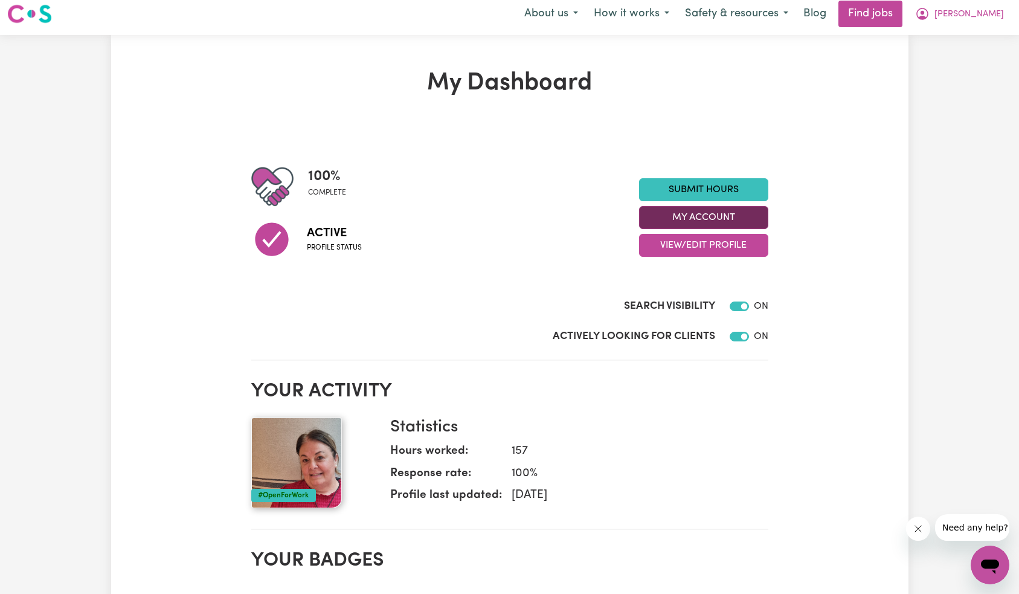 The width and height of the screenshot is (1019, 594). I want to click on a: Find jobs, so click(870, 14).